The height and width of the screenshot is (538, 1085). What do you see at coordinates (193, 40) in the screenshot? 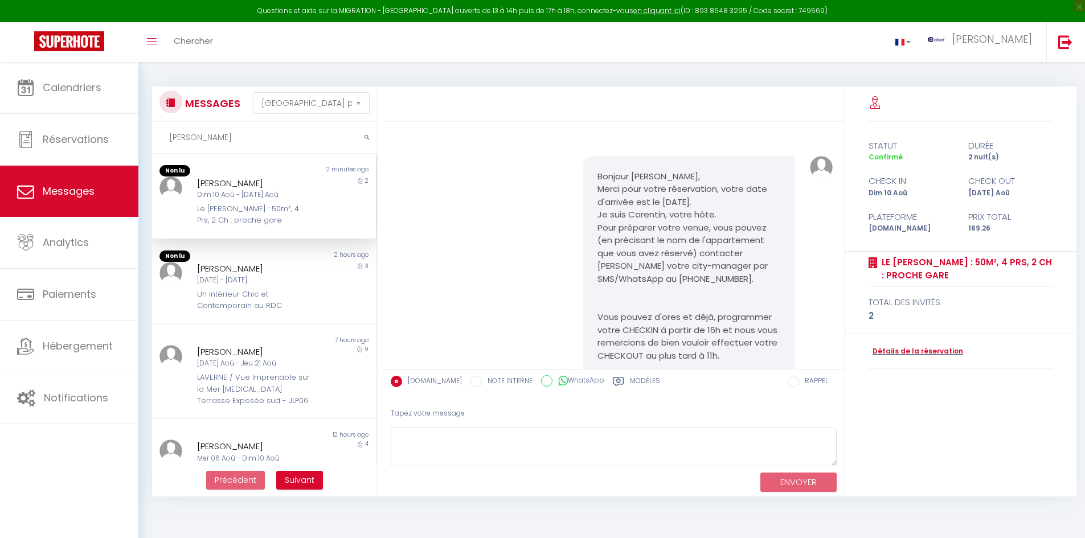
I see `span: Chercher` at bounding box center [193, 40].